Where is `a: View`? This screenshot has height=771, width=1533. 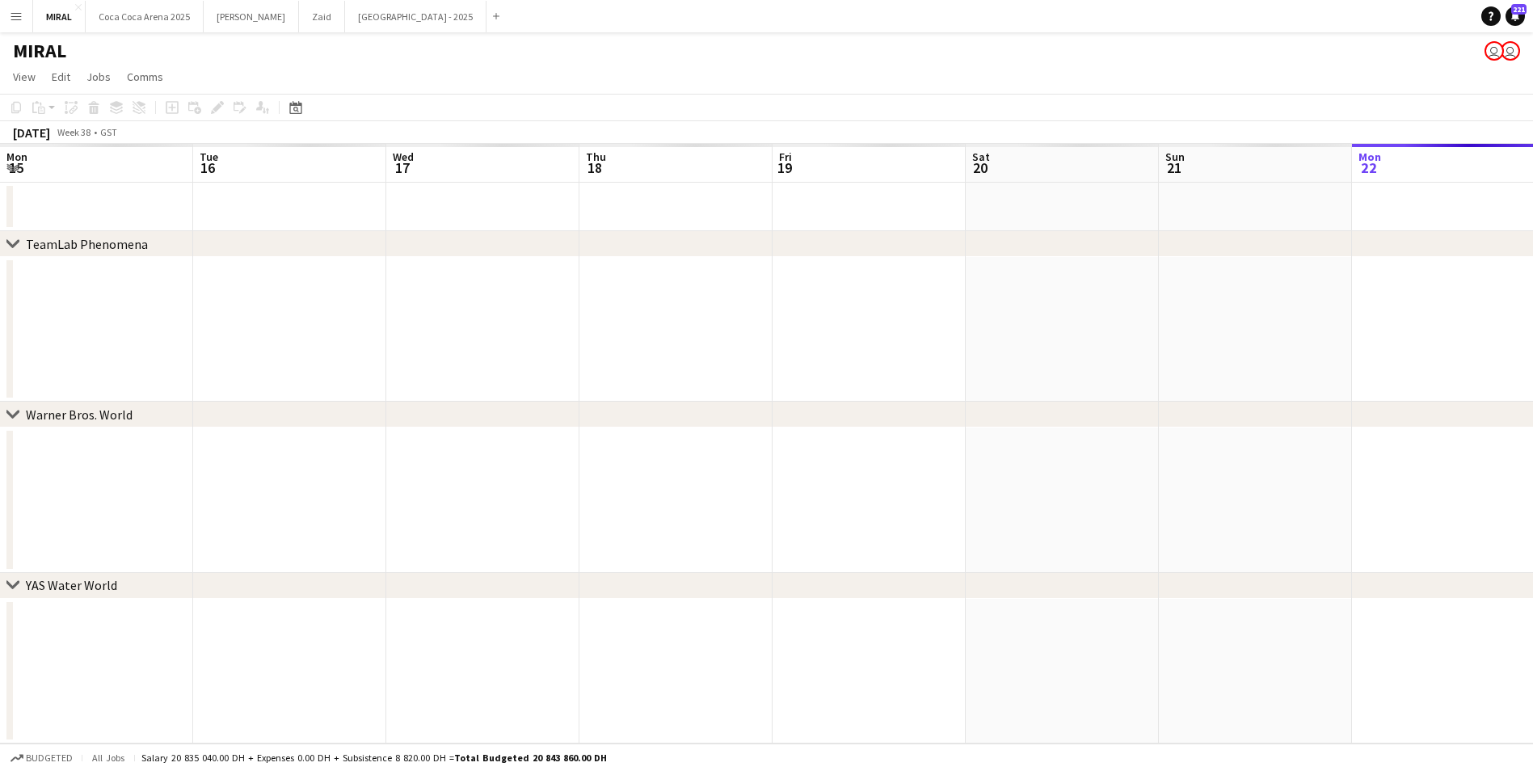
a: View is located at coordinates (24, 77).